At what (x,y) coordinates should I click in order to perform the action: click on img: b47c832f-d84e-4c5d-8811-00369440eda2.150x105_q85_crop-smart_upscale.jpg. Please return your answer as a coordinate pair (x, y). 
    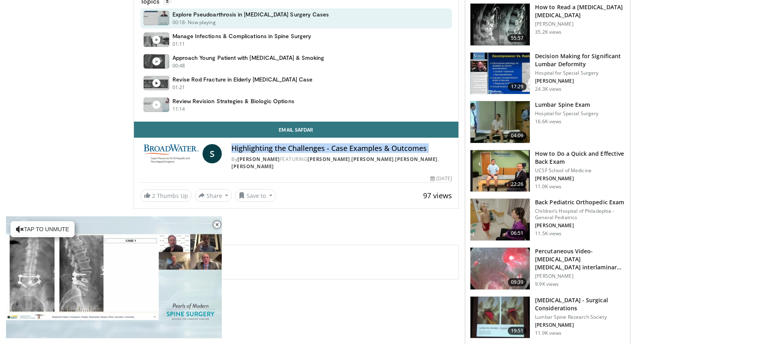
    Looking at the image, I should click on (500, 24).